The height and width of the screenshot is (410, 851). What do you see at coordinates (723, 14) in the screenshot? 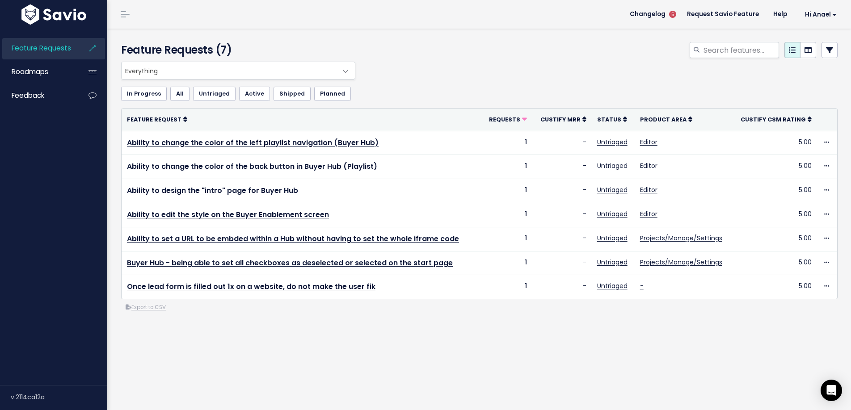
I see `a: Request Savio Feature` at bounding box center [723, 14].